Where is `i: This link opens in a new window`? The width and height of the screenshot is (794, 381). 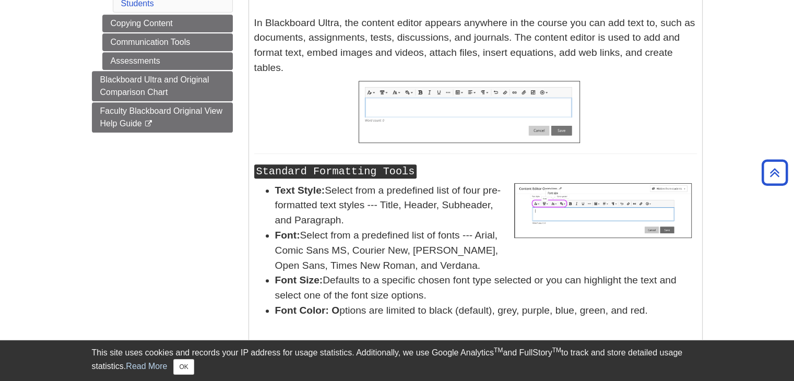 i: This link opens in a new window is located at coordinates (148, 124).